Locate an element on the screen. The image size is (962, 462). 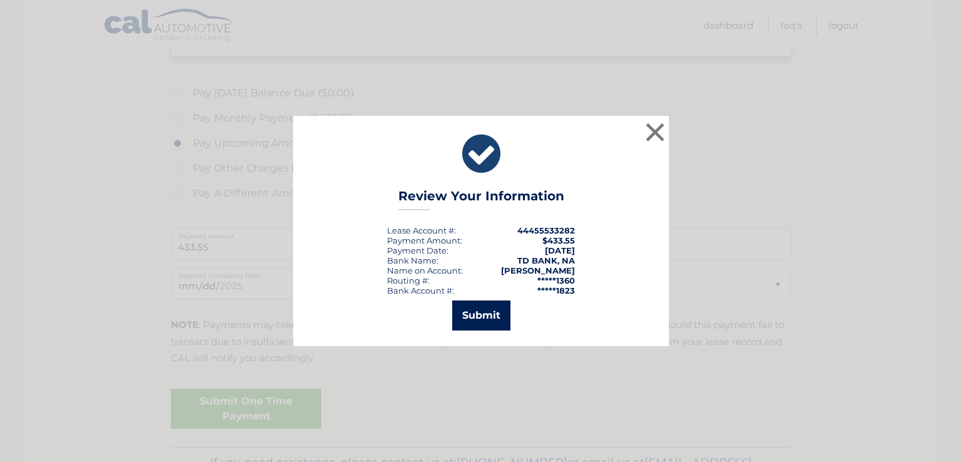
div: Lease Account #: is located at coordinates (421, 230).